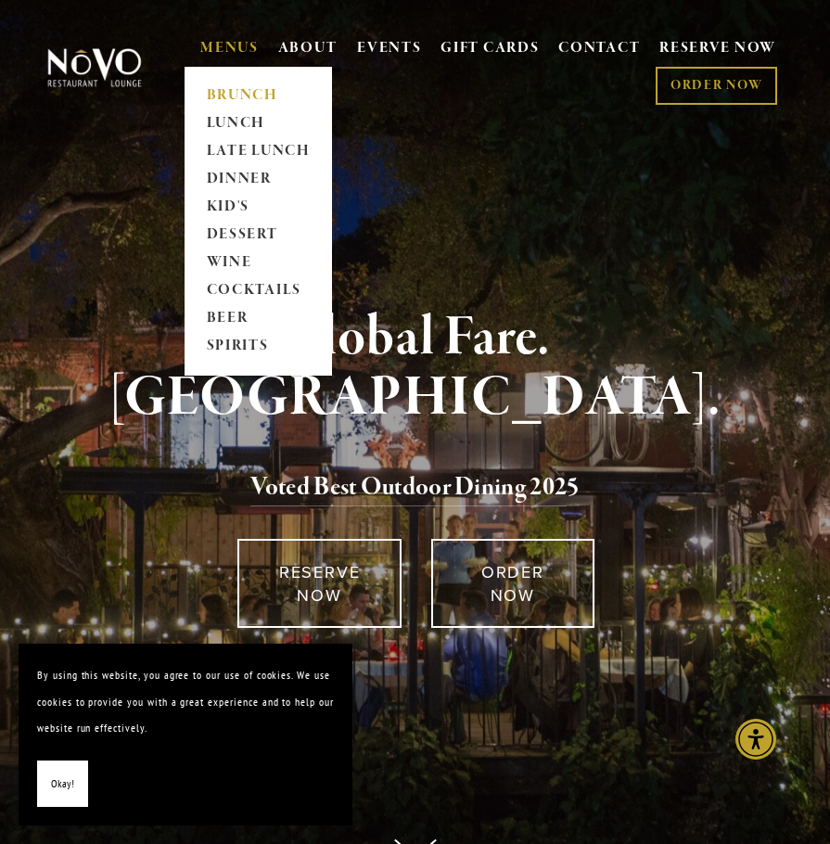  Describe the element at coordinates (185, 734) in the screenshot. I see `section: Cookie banner` at that location.